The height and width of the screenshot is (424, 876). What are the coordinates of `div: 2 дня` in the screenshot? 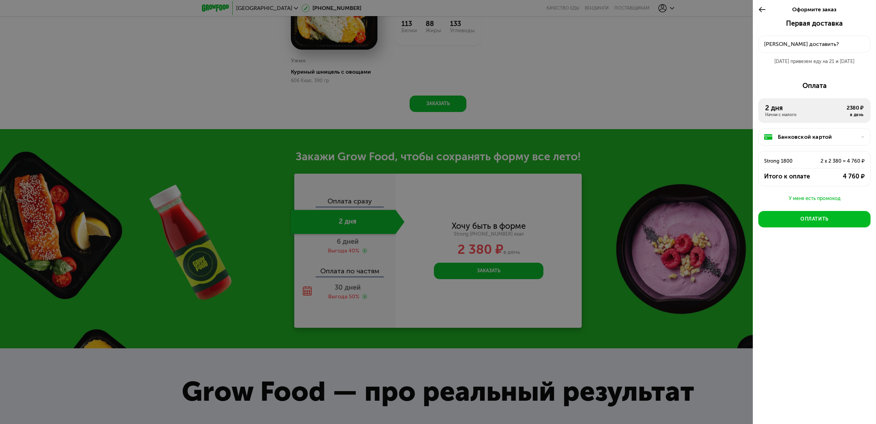 It's located at (806, 108).